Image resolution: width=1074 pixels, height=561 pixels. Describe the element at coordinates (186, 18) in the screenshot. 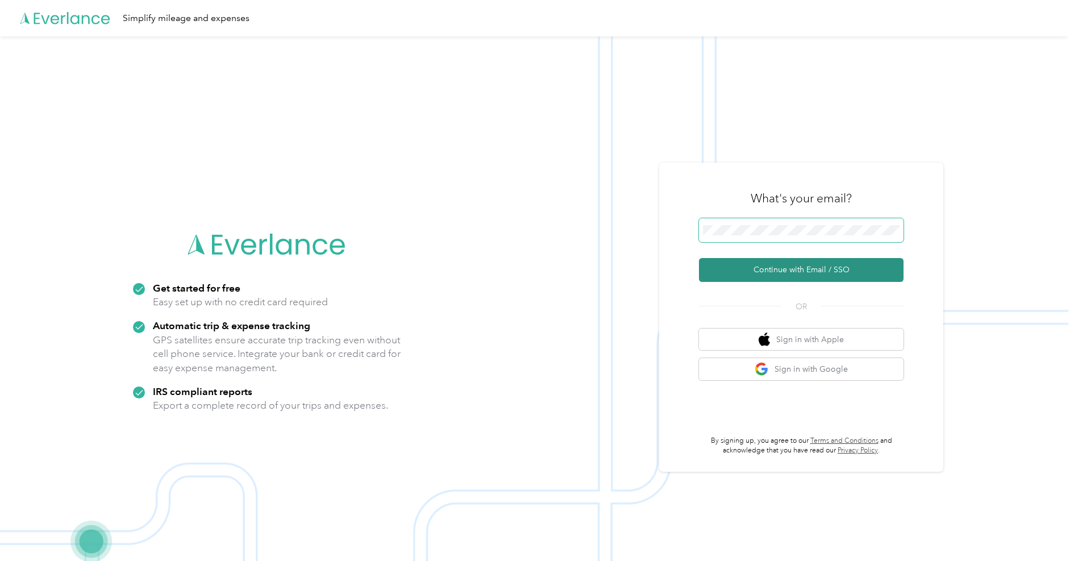

I see `div: Simplify mileage and expenses` at that location.